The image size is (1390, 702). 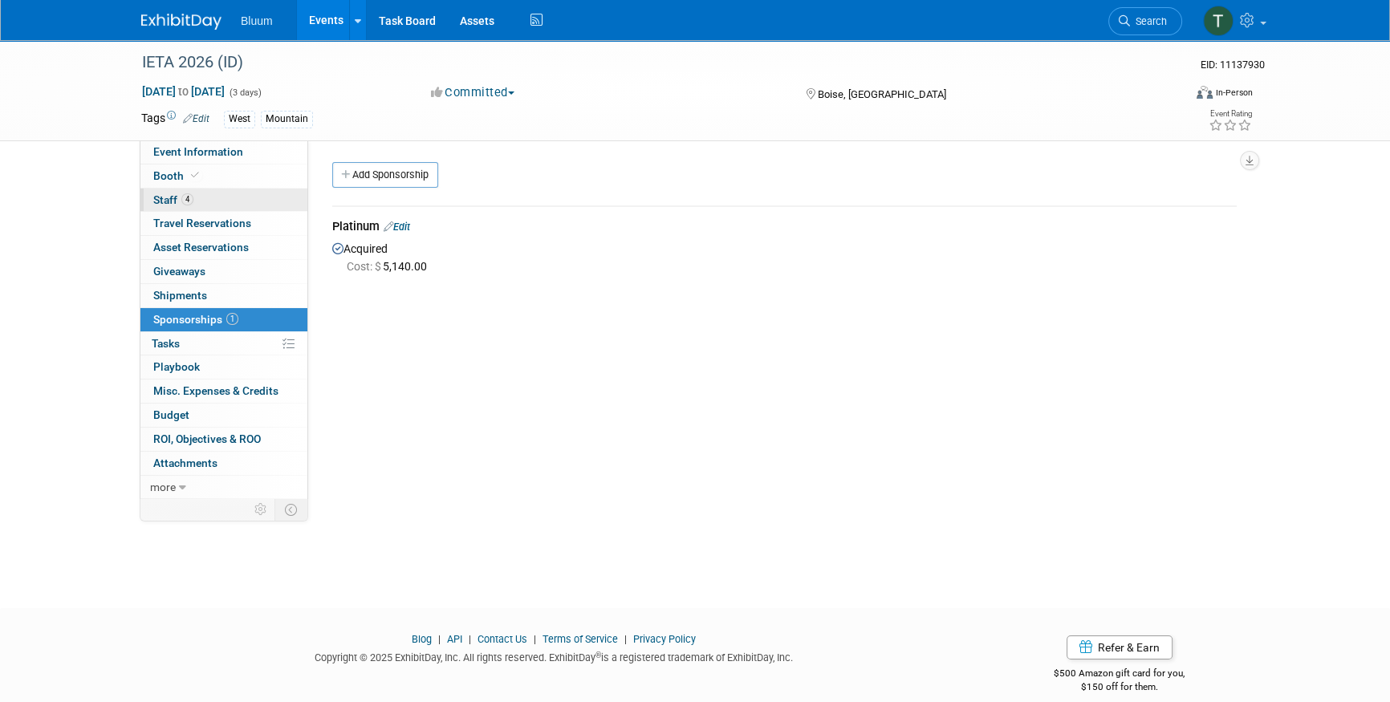 I want to click on span: 4, so click(x=187, y=199).